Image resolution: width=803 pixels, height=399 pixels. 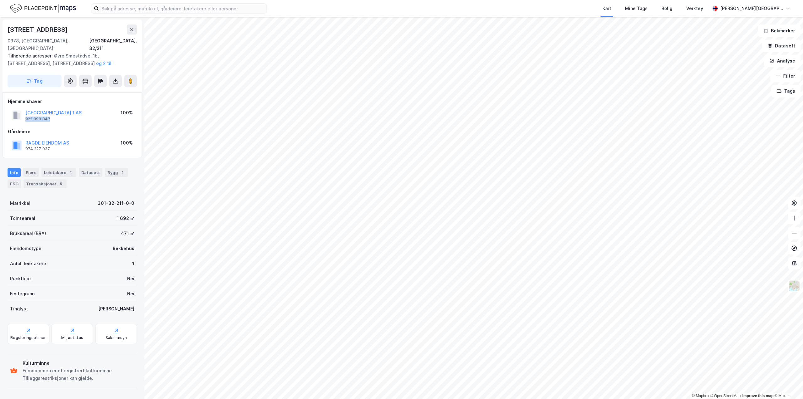 What do you see at coordinates (788, 384) in the screenshot?
I see `div: Chat Widget` at bounding box center [788, 384].